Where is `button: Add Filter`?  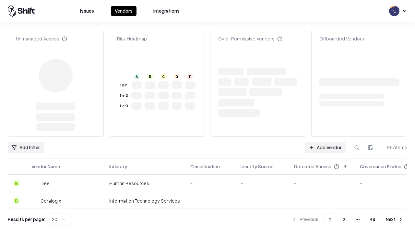 button: Add Filter is located at coordinates (26, 148).